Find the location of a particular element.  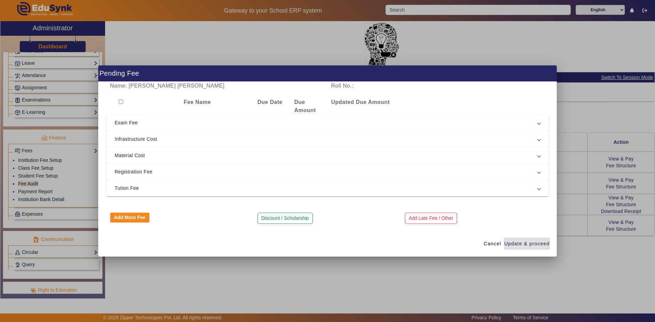

span: Material Cost is located at coordinates (326, 156).